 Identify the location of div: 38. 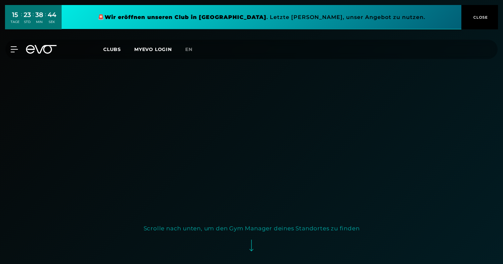
(39, 15).